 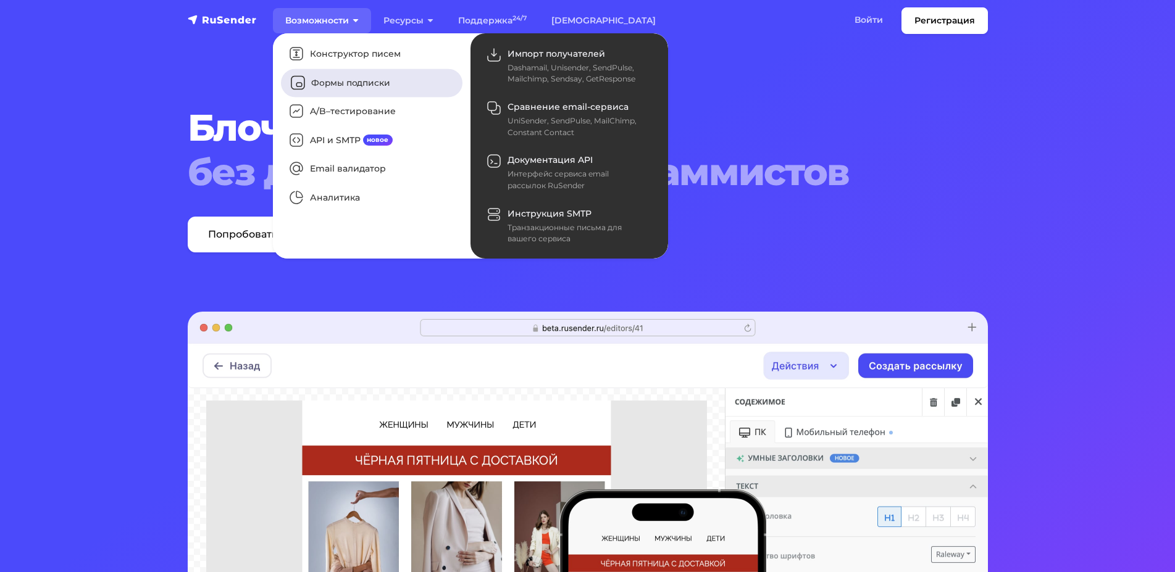 I want to click on div: Транзакционные письма для вашего сервиса, so click(x=577, y=233).